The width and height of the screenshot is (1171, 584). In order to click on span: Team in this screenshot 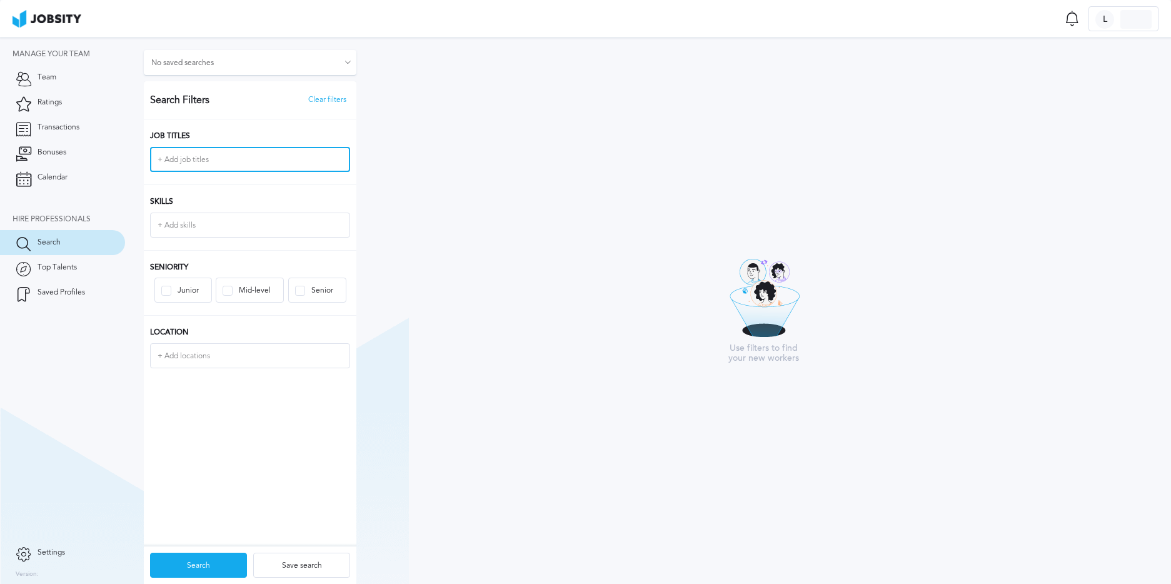, I will do `click(47, 78)`.